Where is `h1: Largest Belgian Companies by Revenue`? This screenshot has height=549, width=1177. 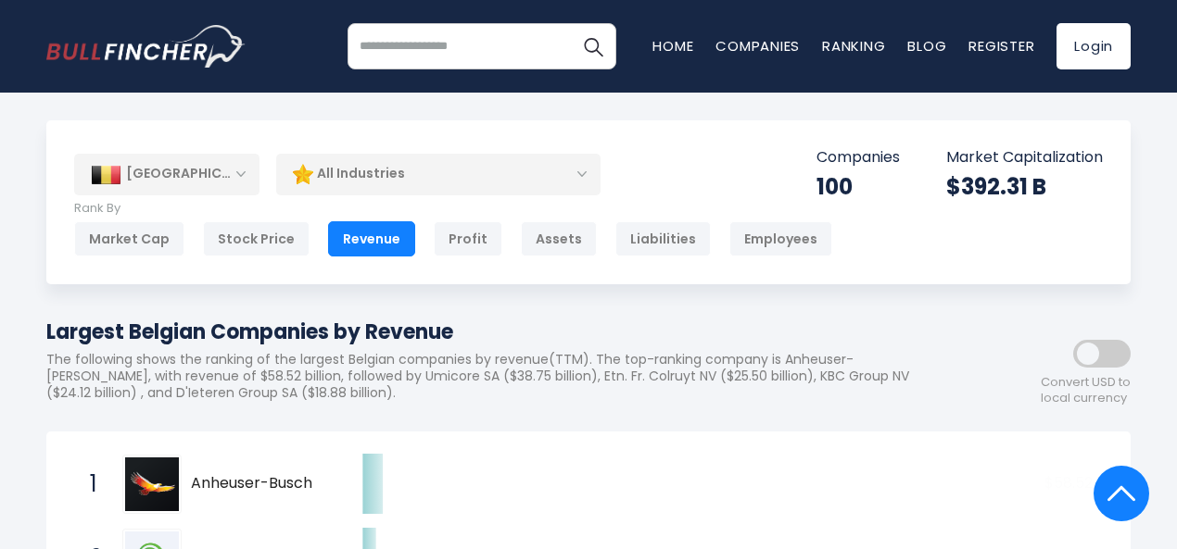 h1: Largest Belgian Companies by Revenue is located at coordinates (505, 332).